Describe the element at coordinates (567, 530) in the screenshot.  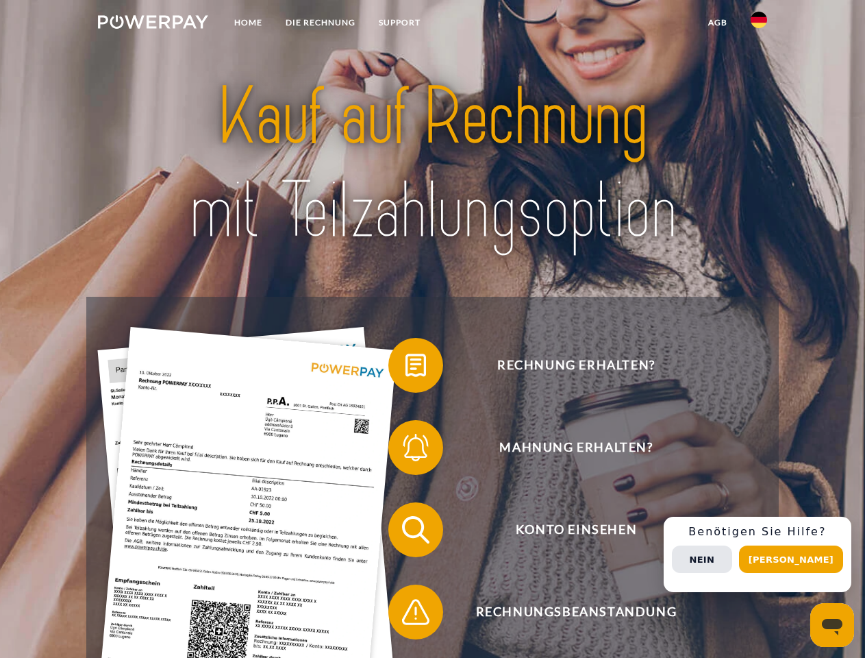
I see `button: Konto einsehen` at that location.